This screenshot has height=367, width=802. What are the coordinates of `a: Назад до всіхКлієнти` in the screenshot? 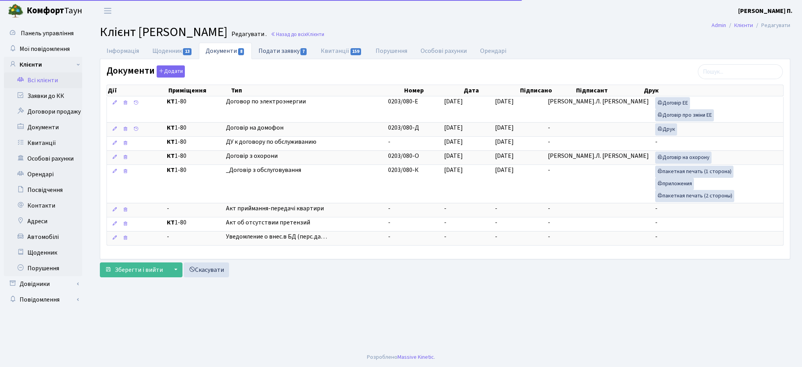 It's located at (297, 34).